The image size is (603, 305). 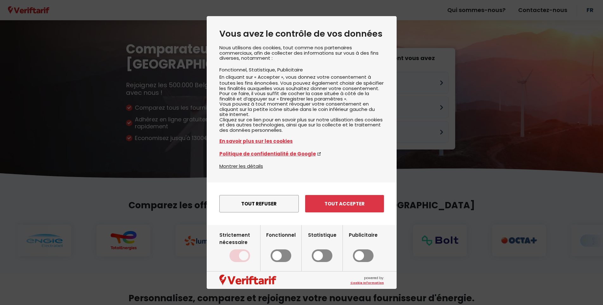 What do you see at coordinates (322, 247) in the screenshot?
I see `label: Statistique` at bounding box center [322, 247].